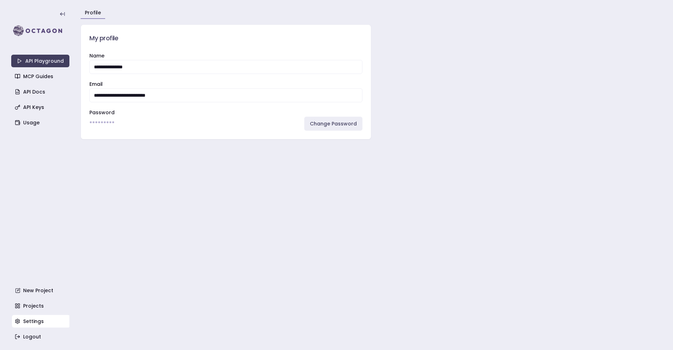 The height and width of the screenshot is (350, 673). What do you see at coordinates (41, 123) in the screenshot?
I see `a: Usage` at bounding box center [41, 123].